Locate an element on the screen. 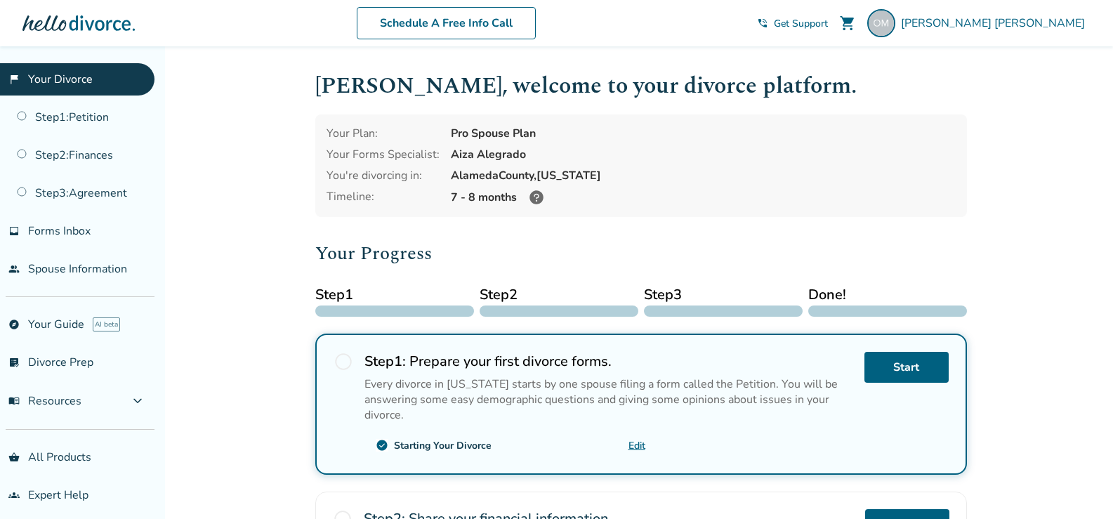 The height and width of the screenshot is (519, 1113). div: Your Plan: is located at coordinates (383, 133).